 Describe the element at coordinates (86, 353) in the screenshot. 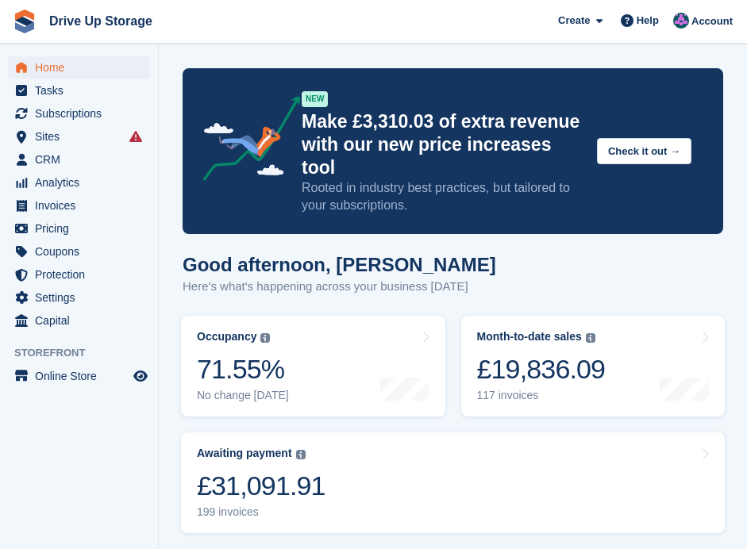

I see `span: Storefront` at that location.